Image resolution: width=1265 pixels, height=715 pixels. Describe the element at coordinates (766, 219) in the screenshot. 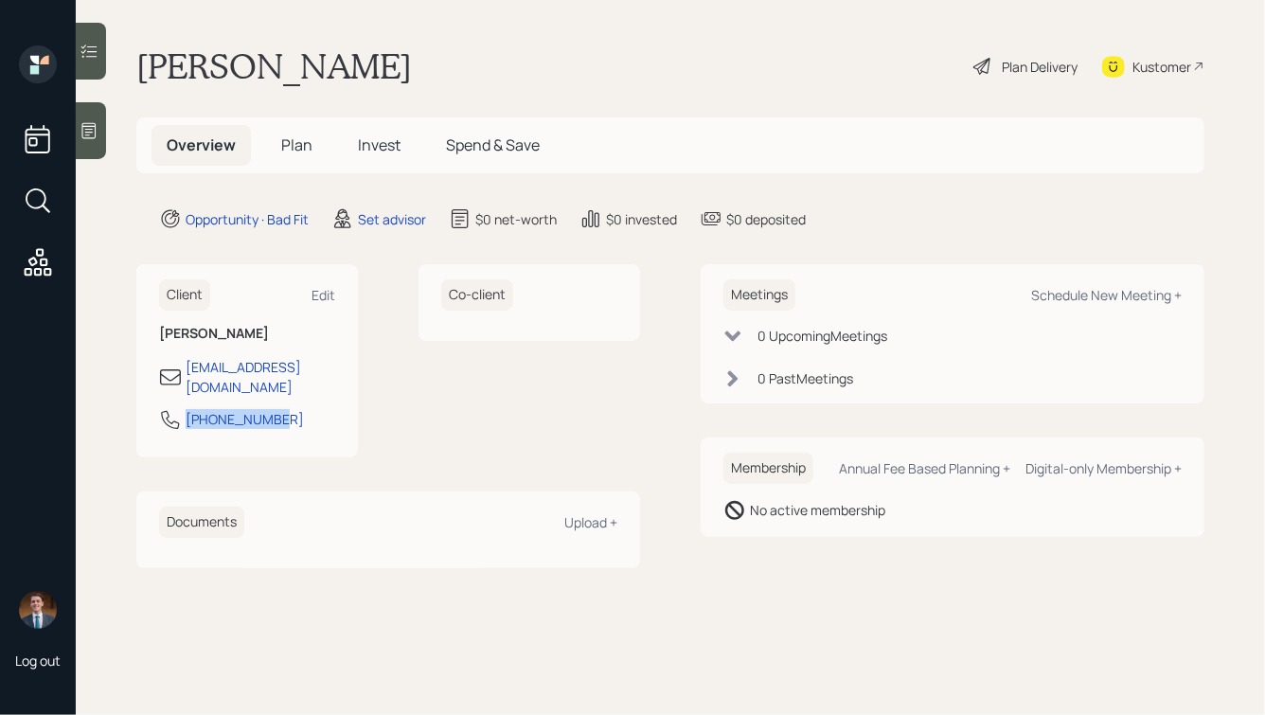

I see `div: $0 deposited` at that location.